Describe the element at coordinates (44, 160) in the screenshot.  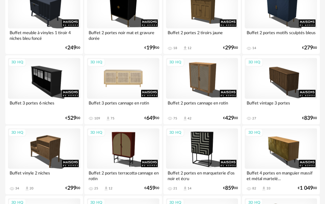
I see `a: 3D HQ Buffet vinyle 2 niches 34 Download icon 20 €29900` at that location.